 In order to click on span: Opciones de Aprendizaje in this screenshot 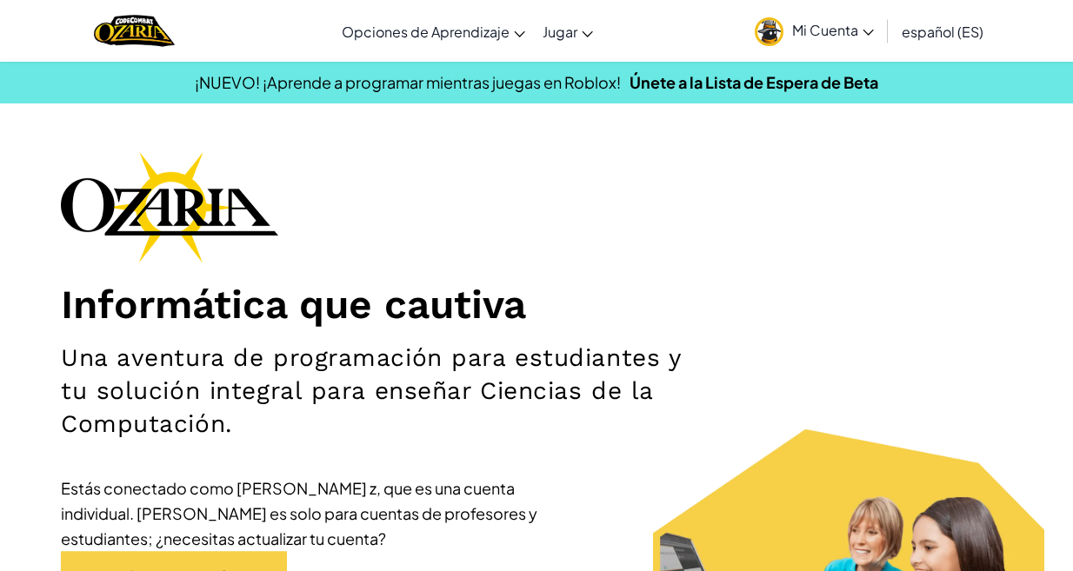, I will do `click(425, 31)`.